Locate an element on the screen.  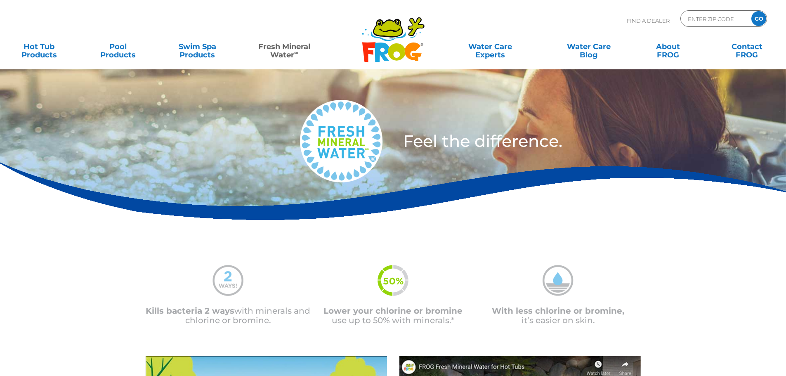
p: it’s easier on skin. is located at coordinates (558, 316).